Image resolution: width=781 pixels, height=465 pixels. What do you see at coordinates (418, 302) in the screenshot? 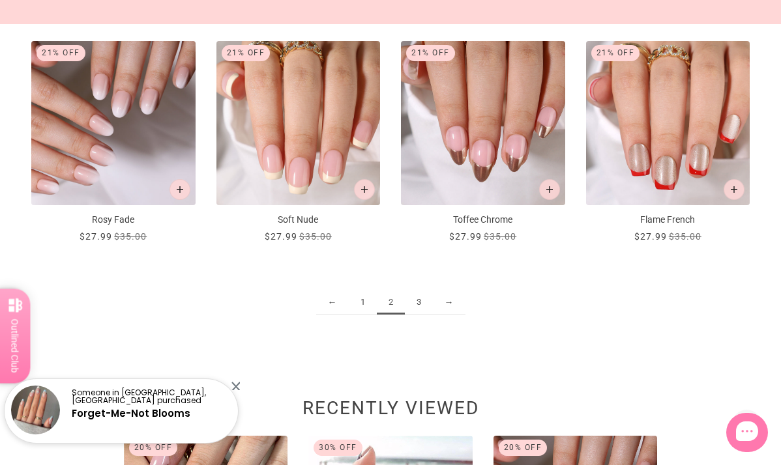
I see `a: 3` at bounding box center [418, 302].